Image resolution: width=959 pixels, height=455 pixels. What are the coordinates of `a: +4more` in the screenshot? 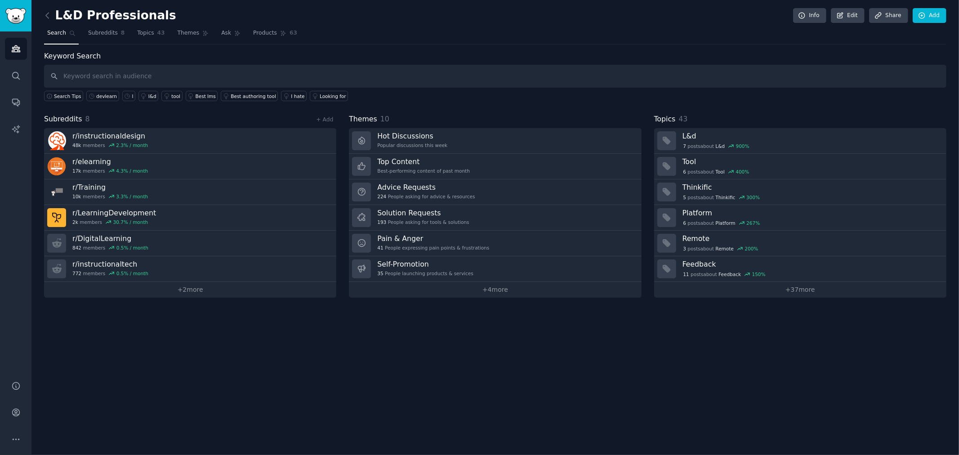 It's located at (495, 290).